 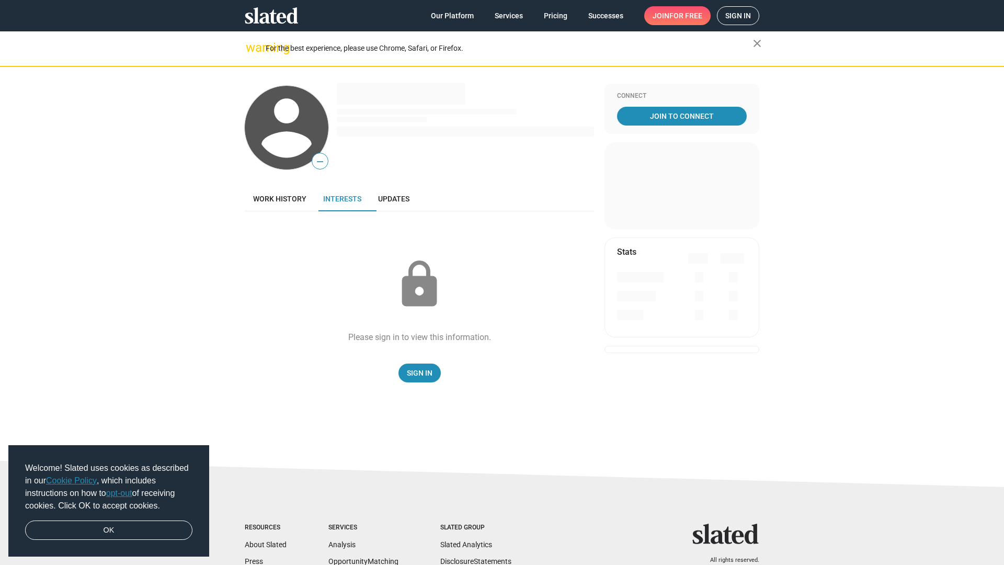 What do you see at coordinates (280, 199) in the screenshot?
I see `span: Work history` at bounding box center [280, 199].